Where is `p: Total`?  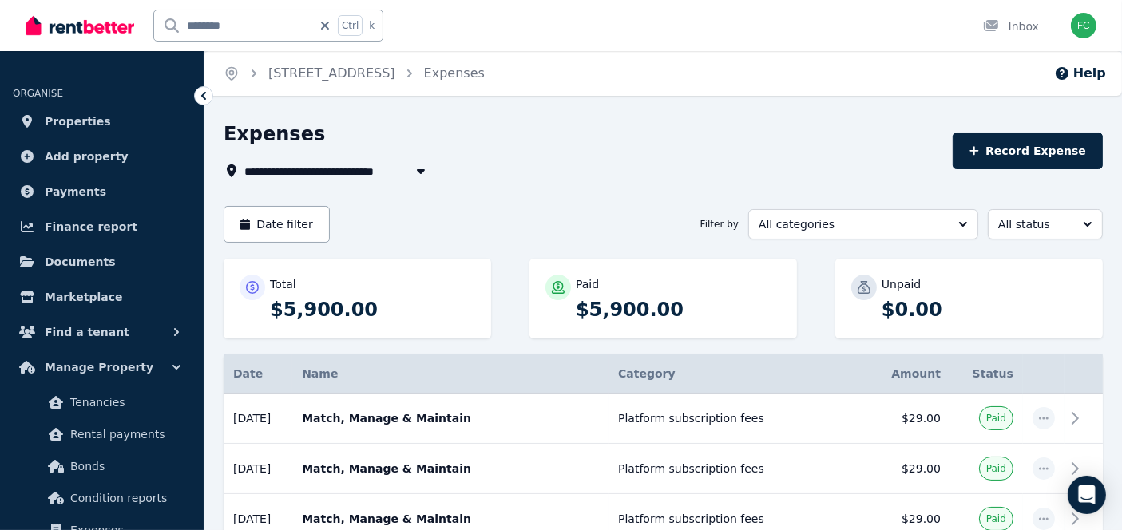 p: Total is located at coordinates (283, 284).